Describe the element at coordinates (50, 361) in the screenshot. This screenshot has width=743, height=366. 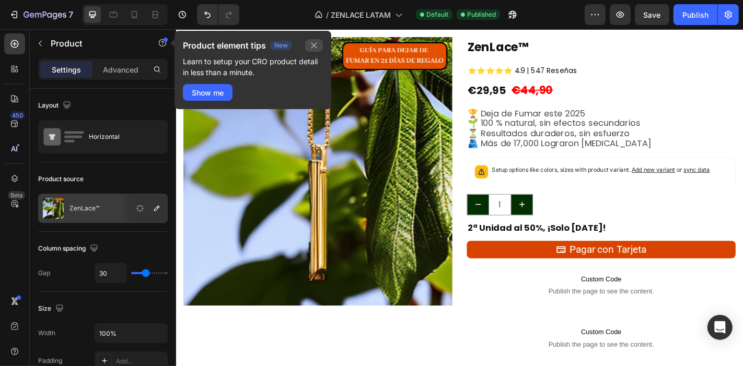
I see `div: Padding` at that location.